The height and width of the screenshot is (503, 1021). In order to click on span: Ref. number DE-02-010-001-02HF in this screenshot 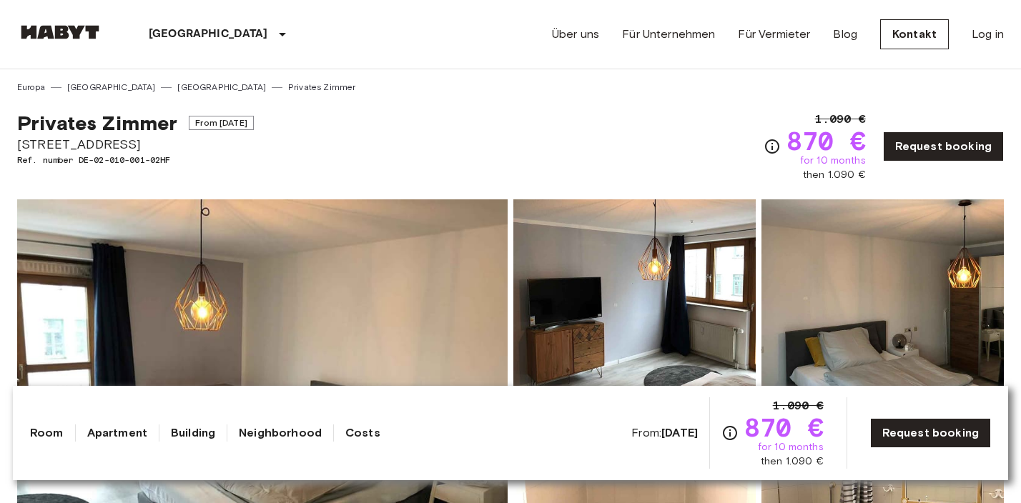, I will do `click(135, 160)`.